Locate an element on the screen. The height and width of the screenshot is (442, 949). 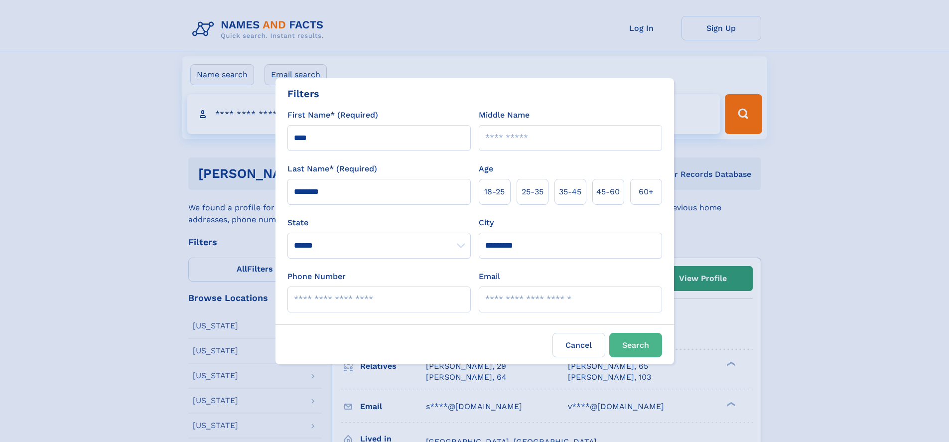
label: Phone Number is located at coordinates (316, 276).